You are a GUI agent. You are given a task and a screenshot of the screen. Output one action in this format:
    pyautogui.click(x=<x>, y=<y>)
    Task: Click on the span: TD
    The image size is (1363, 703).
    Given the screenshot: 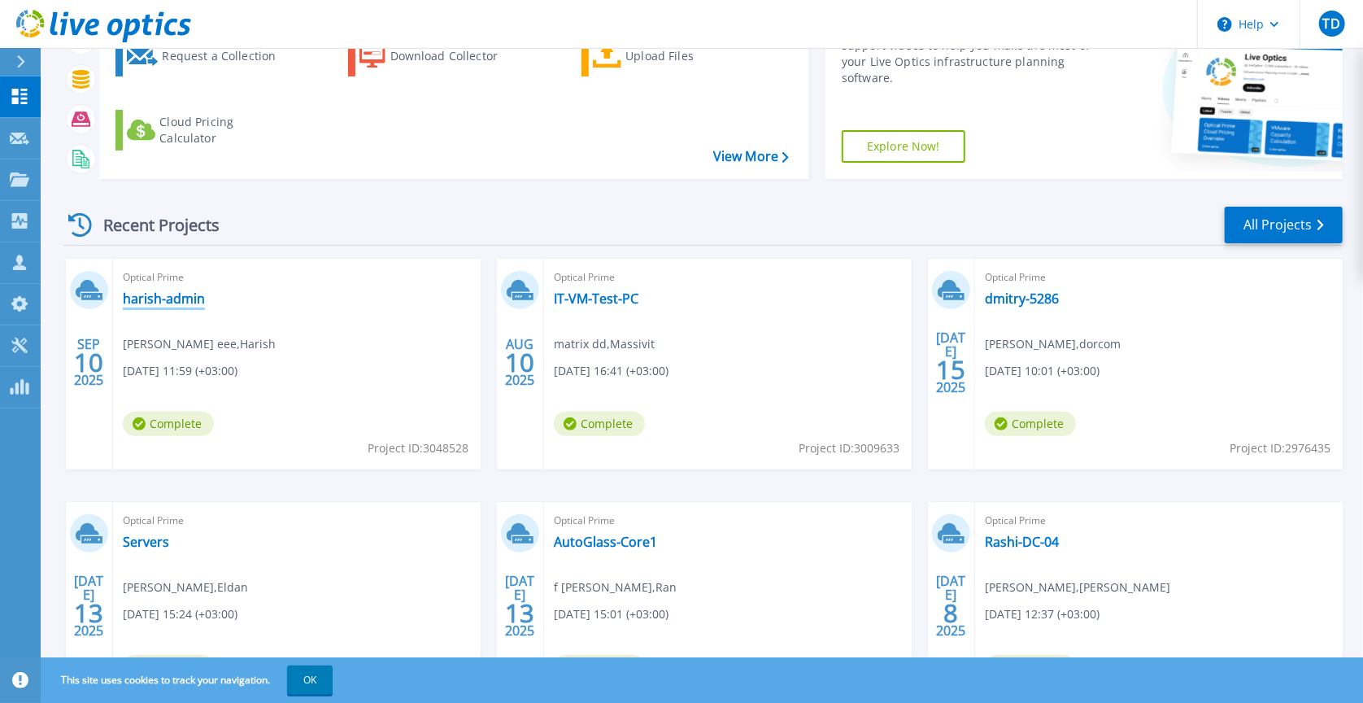 What is the action you would take?
    pyautogui.click(x=1332, y=24)
    